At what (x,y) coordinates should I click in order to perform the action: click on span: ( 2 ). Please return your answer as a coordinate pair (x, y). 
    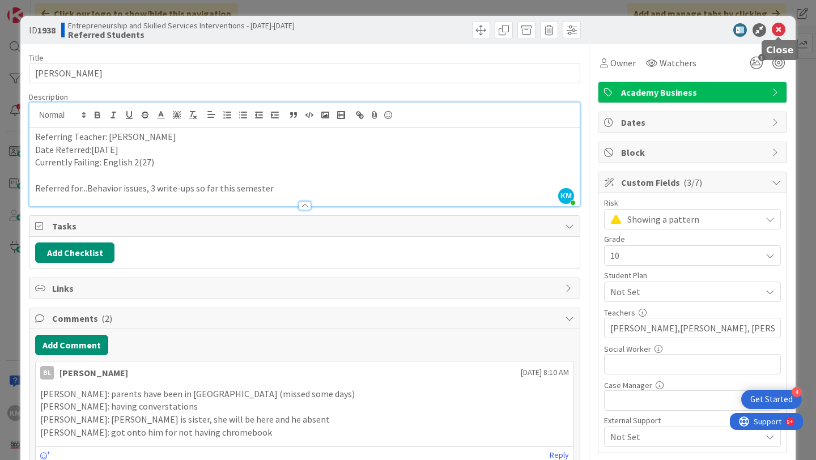
    Looking at the image, I should click on (106, 318).